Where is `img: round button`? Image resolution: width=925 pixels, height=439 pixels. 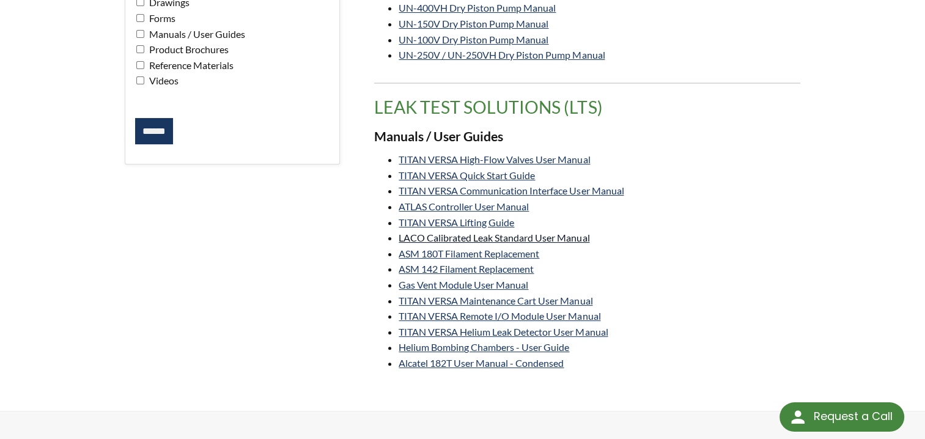
img: round button is located at coordinates (798, 417).